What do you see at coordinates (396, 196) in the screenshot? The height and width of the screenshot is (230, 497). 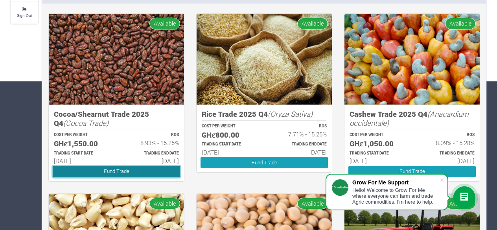 I see `div: Hello! Welcome to Grow For Me where everyone can farm and trade Agric commodities. I'm here to help.` at bounding box center [396, 196].